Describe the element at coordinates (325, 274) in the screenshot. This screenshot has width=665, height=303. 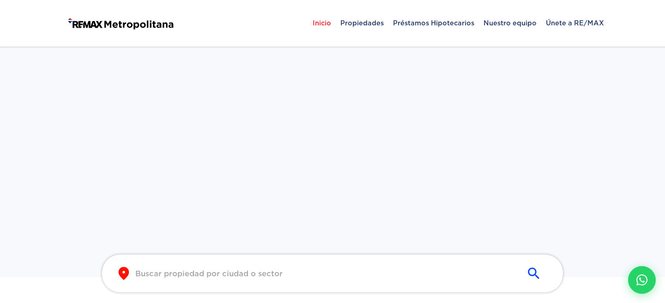
I see `input: Buscar propiedad por ciudad o sector` at that location.